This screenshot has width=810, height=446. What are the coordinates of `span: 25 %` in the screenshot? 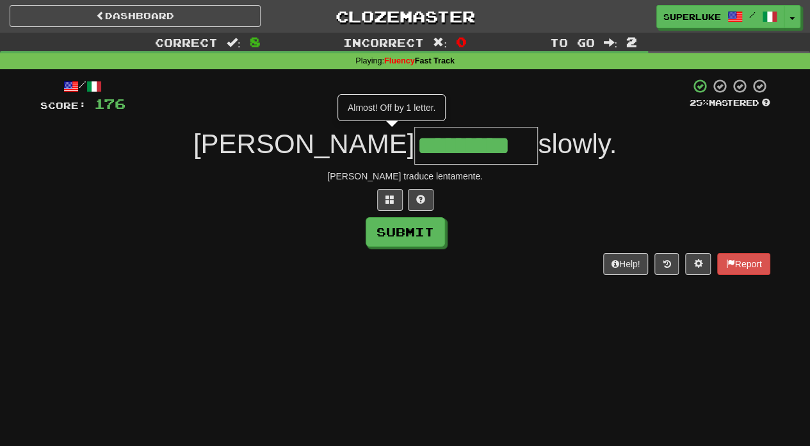 It's located at (700, 103).